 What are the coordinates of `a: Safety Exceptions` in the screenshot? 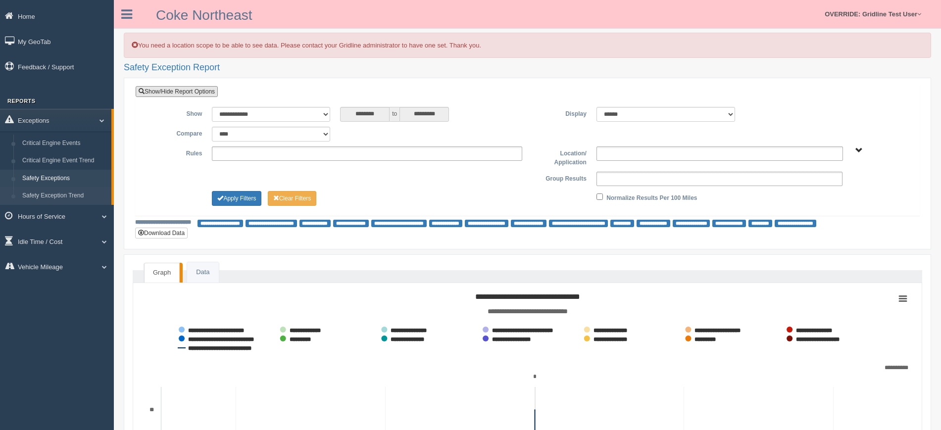 It's located at (64, 179).